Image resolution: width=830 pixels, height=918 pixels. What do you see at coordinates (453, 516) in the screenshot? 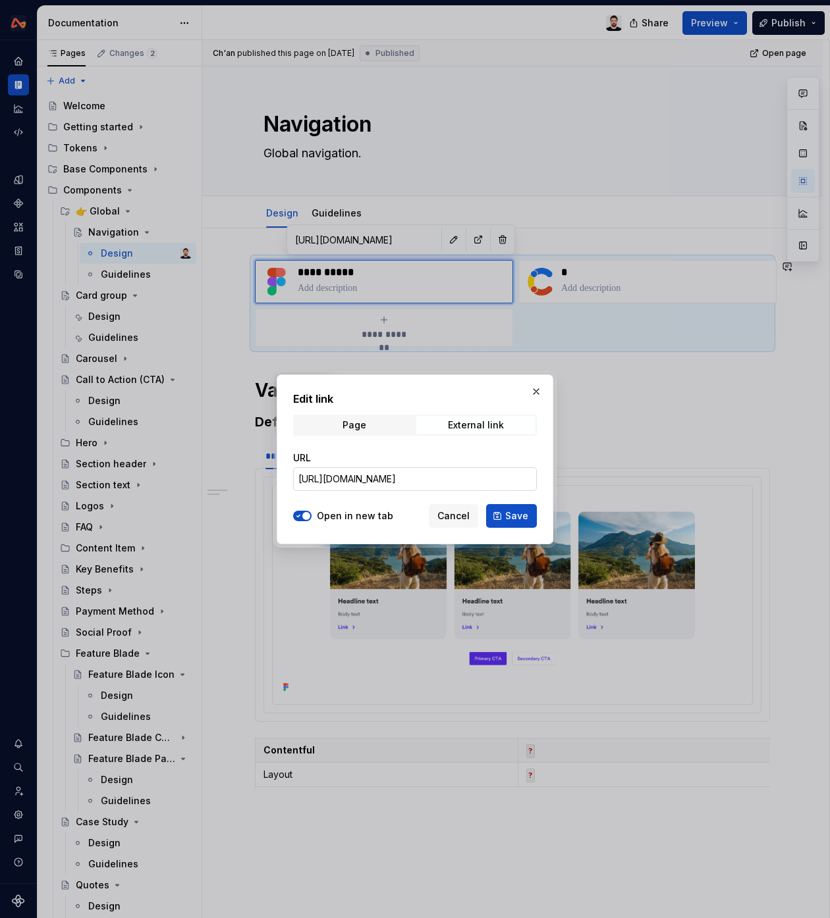
I see `span: Cancel` at bounding box center [453, 516].